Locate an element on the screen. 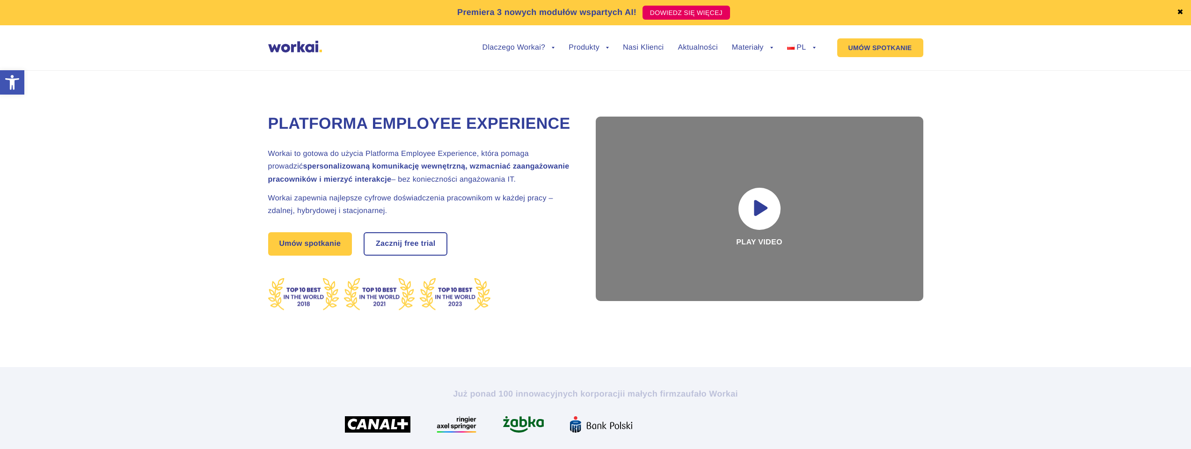  h2: Workai zapewnia najlepsze cyfrowe doświadczenia pracownikom w każdej pracy – zdalnej, hybrydowej ... is located at coordinates (420, 204).